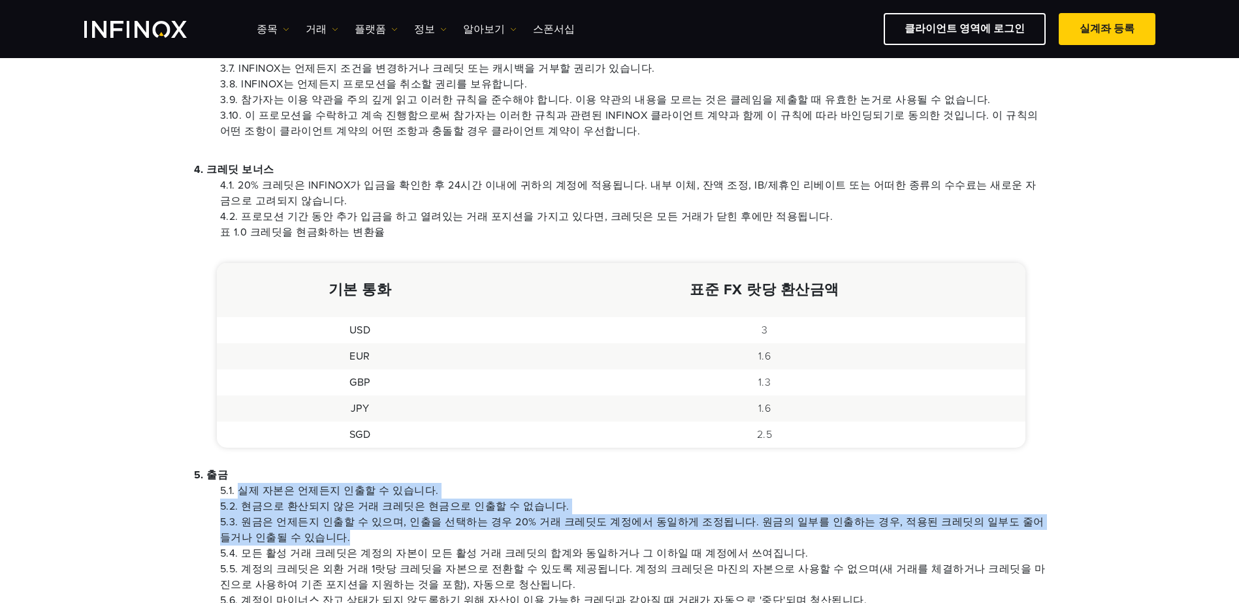 This screenshot has width=1239, height=603. I want to click on th: 기본 통화, so click(360, 290).